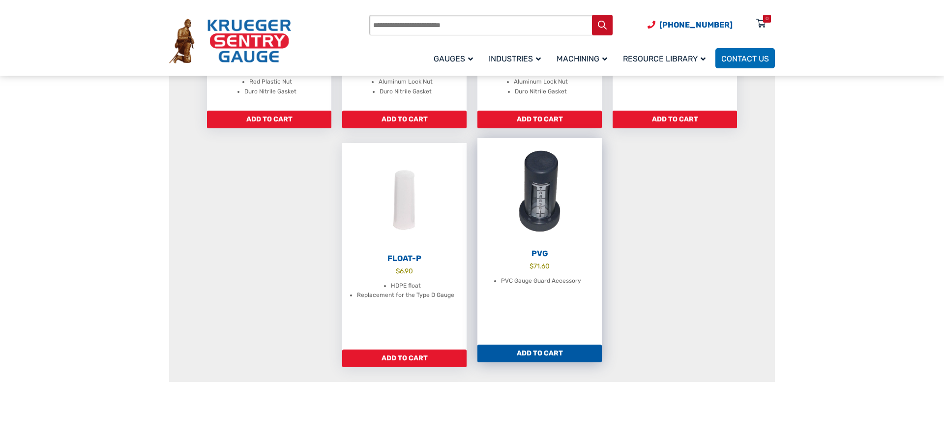  What do you see at coordinates (515, 59) in the screenshot?
I see `span: Industries` at bounding box center [515, 59].